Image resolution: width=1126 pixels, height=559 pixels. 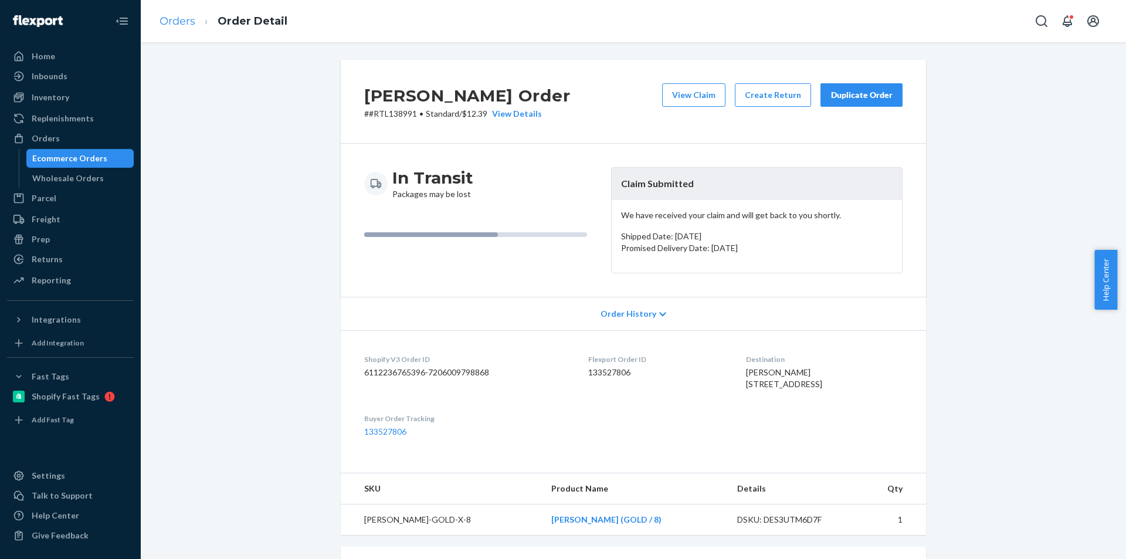 I want to click on a: Add Integration, so click(x=70, y=343).